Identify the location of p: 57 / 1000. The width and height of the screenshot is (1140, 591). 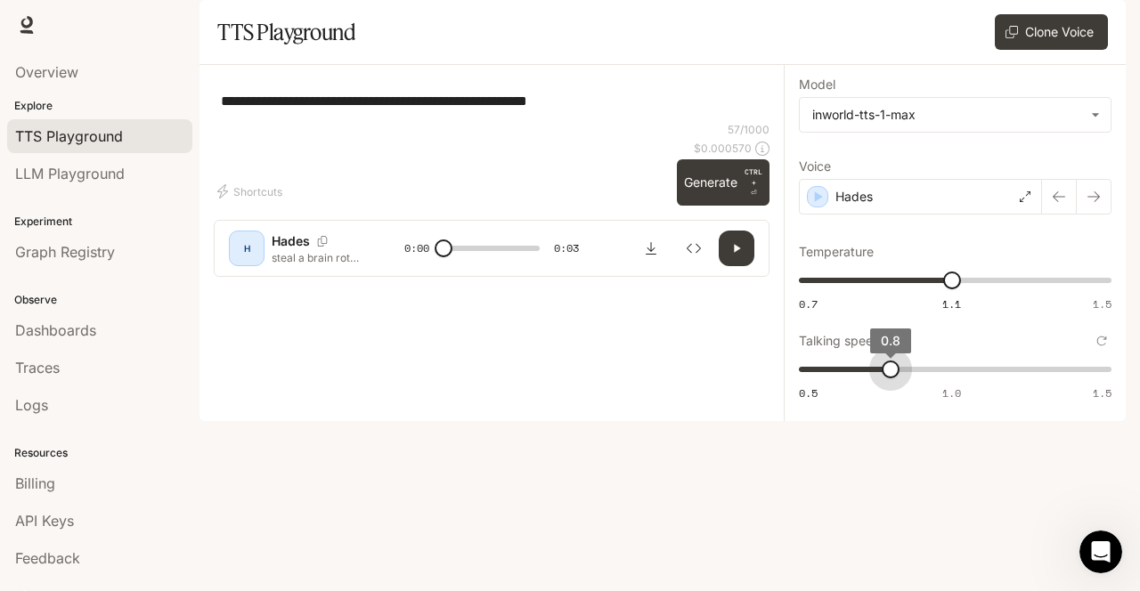
(748, 129).